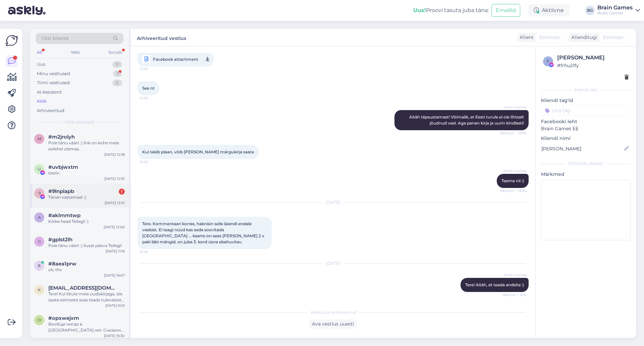  Describe the element at coordinates (495, 285) in the screenshot. I see `span: Tere! Aitäh, et teada andsite :)` at that location.